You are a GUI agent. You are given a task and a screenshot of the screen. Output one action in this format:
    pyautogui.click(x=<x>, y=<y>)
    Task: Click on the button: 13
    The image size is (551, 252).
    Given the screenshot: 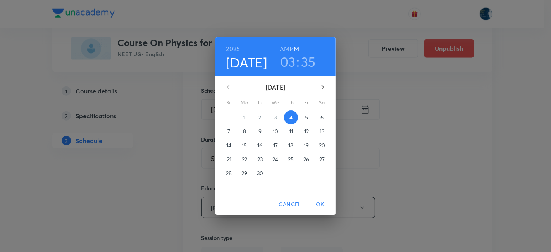 What is the action you would take?
    pyautogui.click(x=322, y=131)
    